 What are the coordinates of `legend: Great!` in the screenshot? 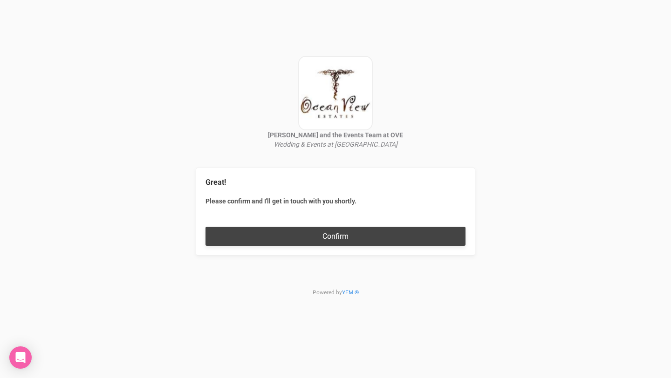 It's located at (335, 183).